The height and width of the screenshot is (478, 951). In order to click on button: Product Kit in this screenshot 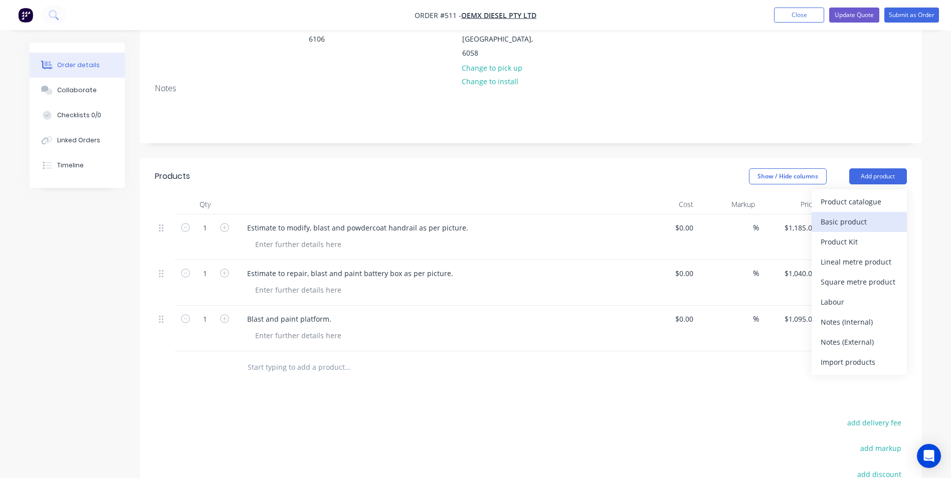, I will do `click(859, 242)`.